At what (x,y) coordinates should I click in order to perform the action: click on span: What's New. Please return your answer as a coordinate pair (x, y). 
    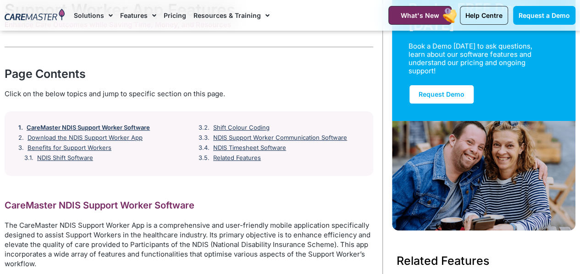
    Looking at the image, I should click on (420, 15).